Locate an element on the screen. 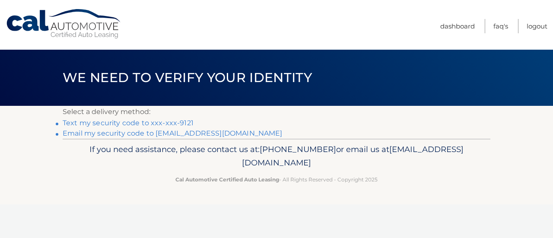 This screenshot has height=238, width=553. p: Select a delivery method: is located at coordinates (277, 112).